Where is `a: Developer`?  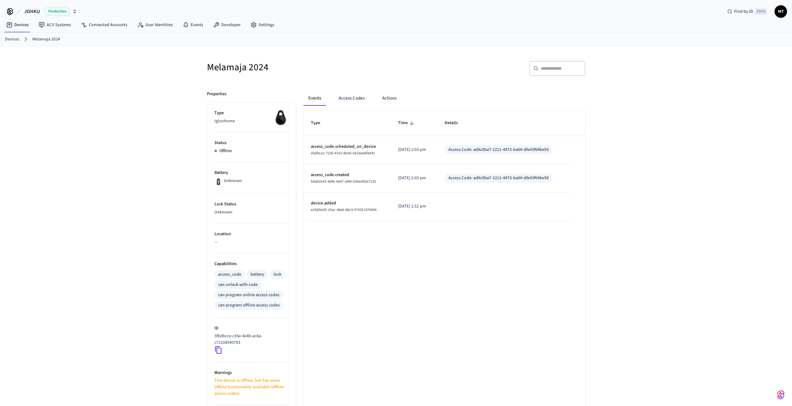
a: Developer is located at coordinates (227, 25).